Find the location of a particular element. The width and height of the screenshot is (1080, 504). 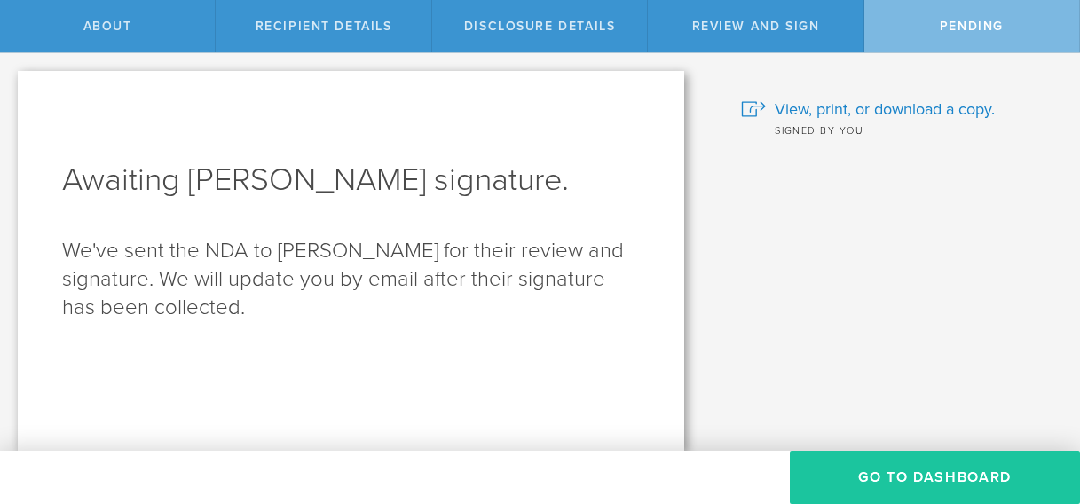

span: Review and sign is located at coordinates (756, 26).